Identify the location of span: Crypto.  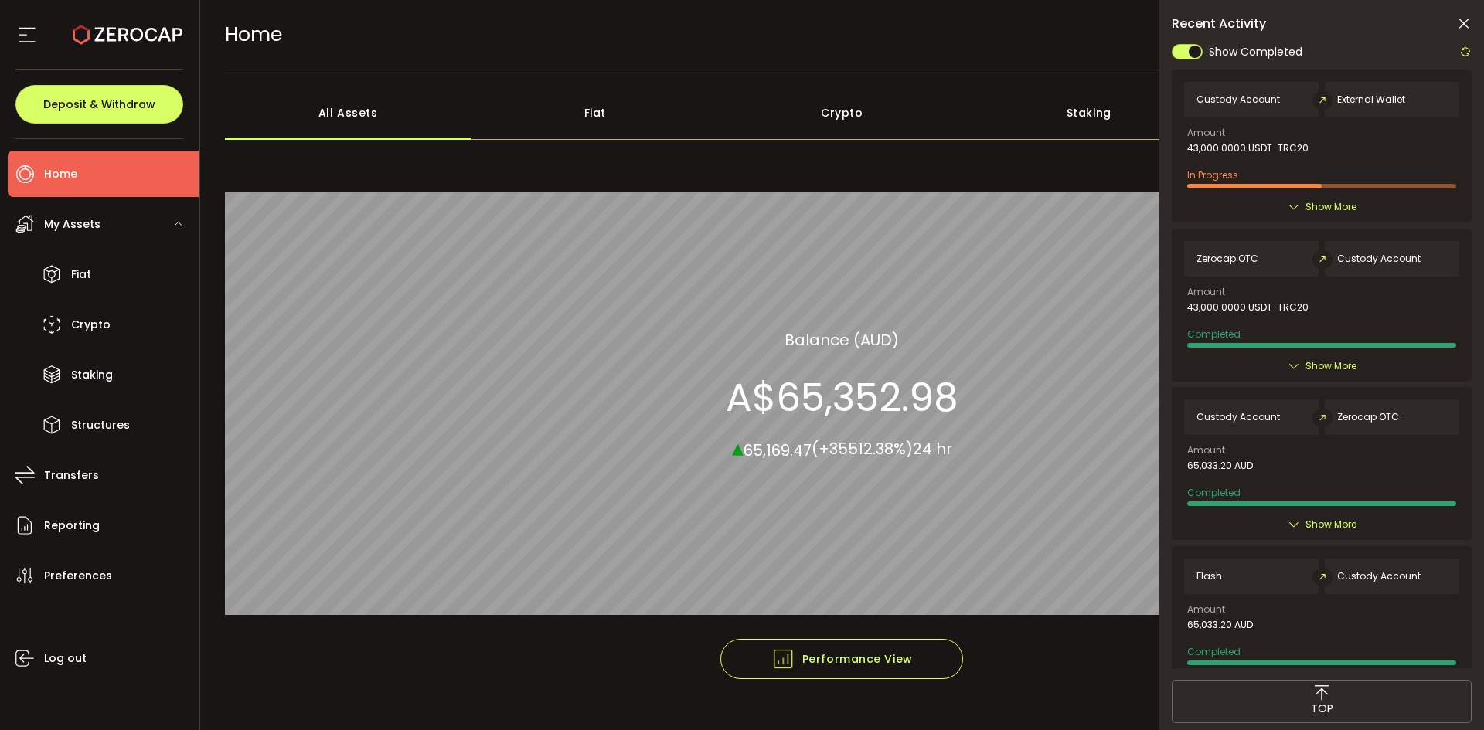
(90, 325).